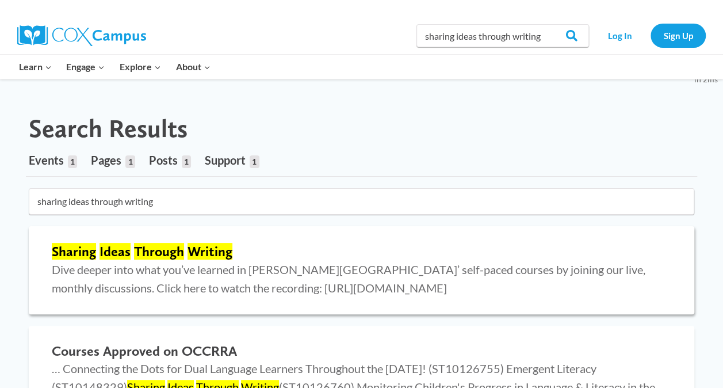 The image size is (723, 388). I want to click on img: Cox Campus, so click(82, 36).